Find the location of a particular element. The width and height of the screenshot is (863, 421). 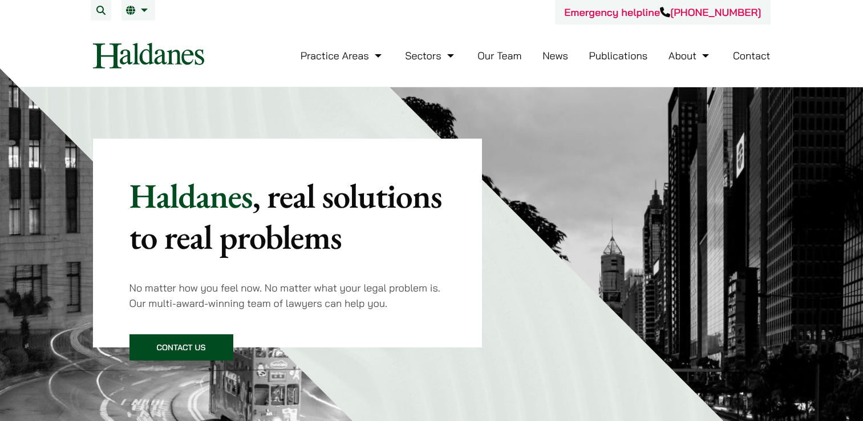

p: No matter how you feel now. No matter what your legal problem is. Our multi-award-winning team of... is located at coordinates (288, 296).